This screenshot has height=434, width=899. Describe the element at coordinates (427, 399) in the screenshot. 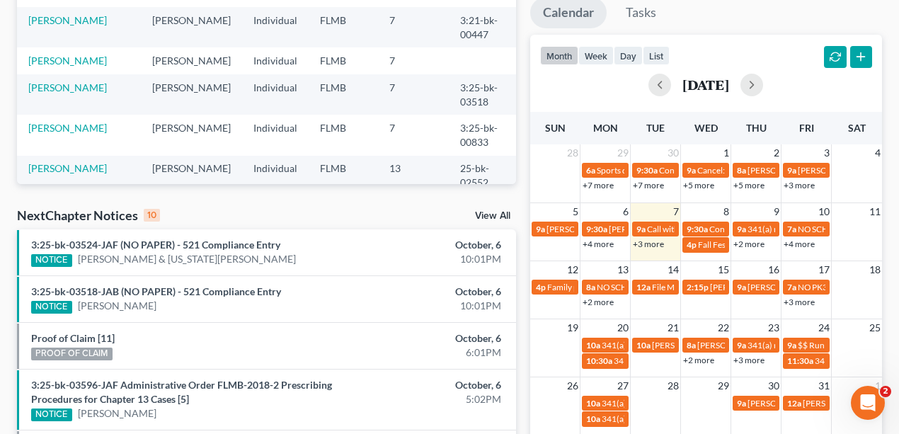

I see `div: 5:02PM` at that location.